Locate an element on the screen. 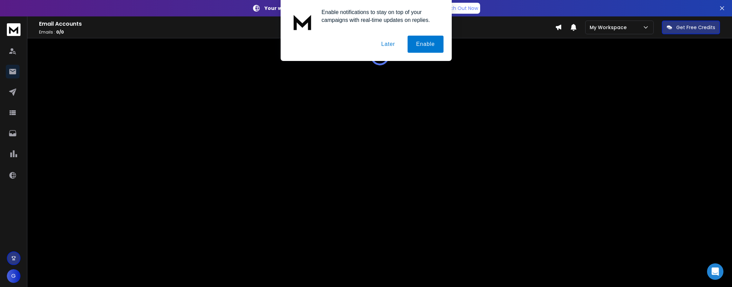  img: notification icon is located at coordinates (303, 22).